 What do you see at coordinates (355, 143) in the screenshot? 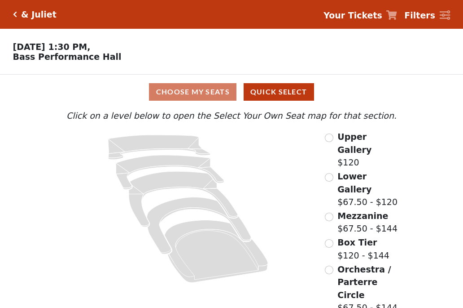
I see `span: Upper Gallery` at bounding box center [355, 143].